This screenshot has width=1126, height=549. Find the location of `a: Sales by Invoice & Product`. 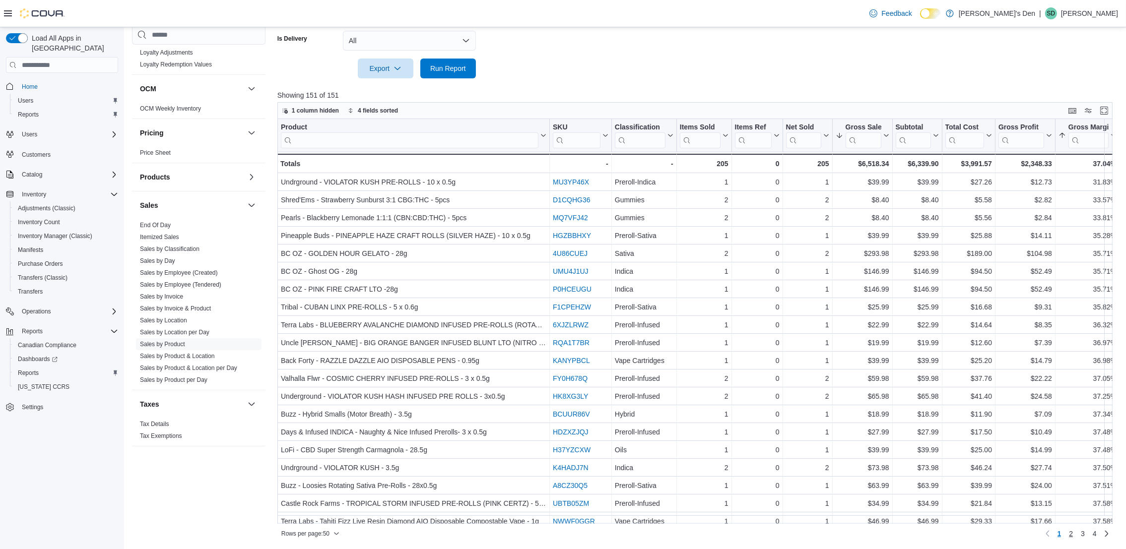

a: Sales by Invoice & Product is located at coordinates (175, 309).